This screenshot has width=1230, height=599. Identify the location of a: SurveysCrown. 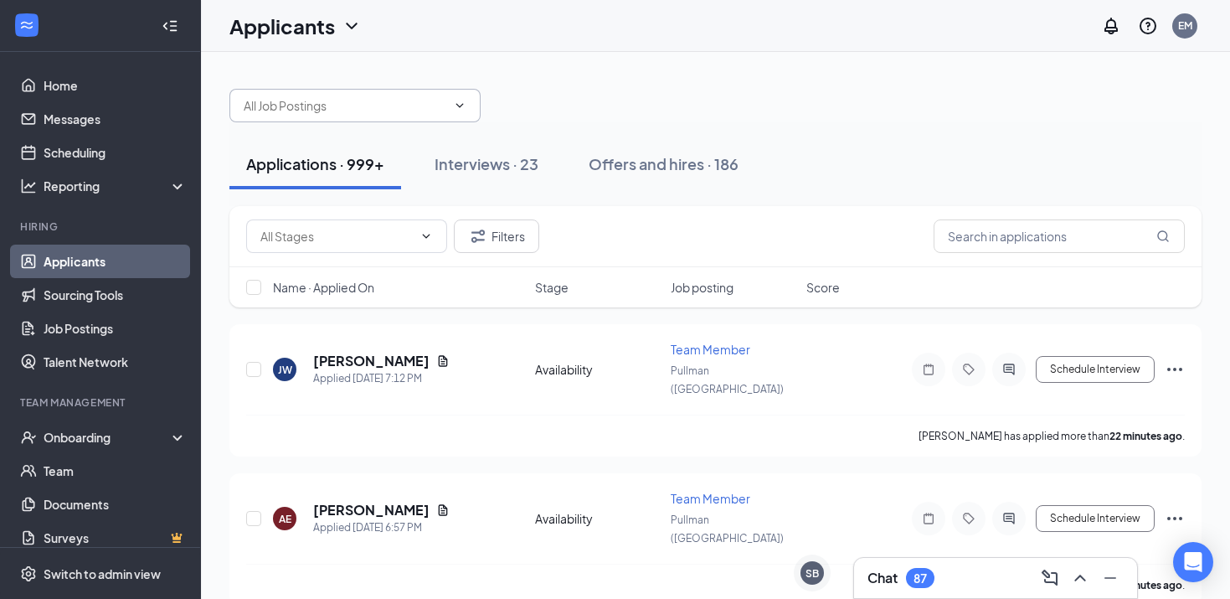
(115, 537).